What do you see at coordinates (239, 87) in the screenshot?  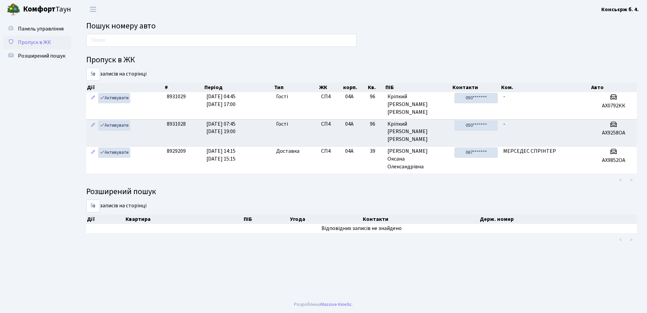 I see `th: Період` at bounding box center [239, 87].